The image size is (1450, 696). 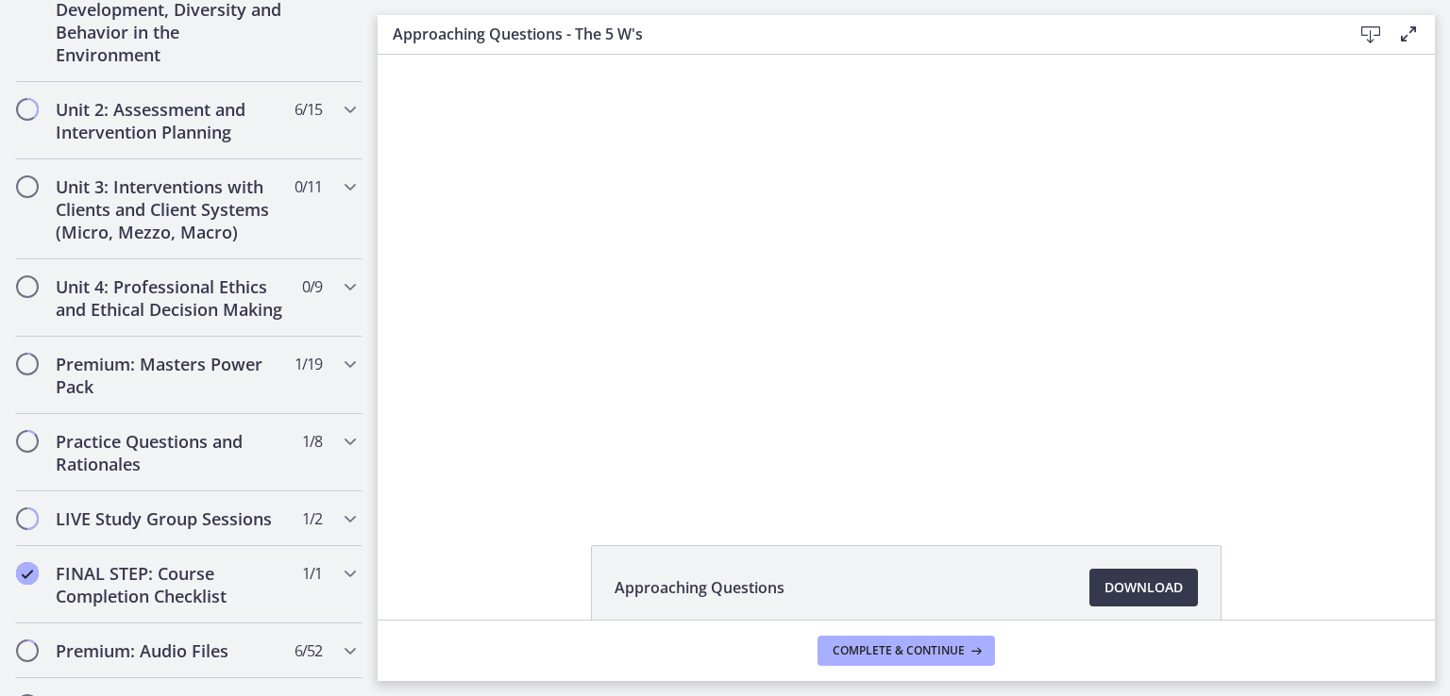 What do you see at coordinates (171, 519) in the screenshot?
I see `h2: LIVE Study Group Sessions` at bounding box center [171, 519].